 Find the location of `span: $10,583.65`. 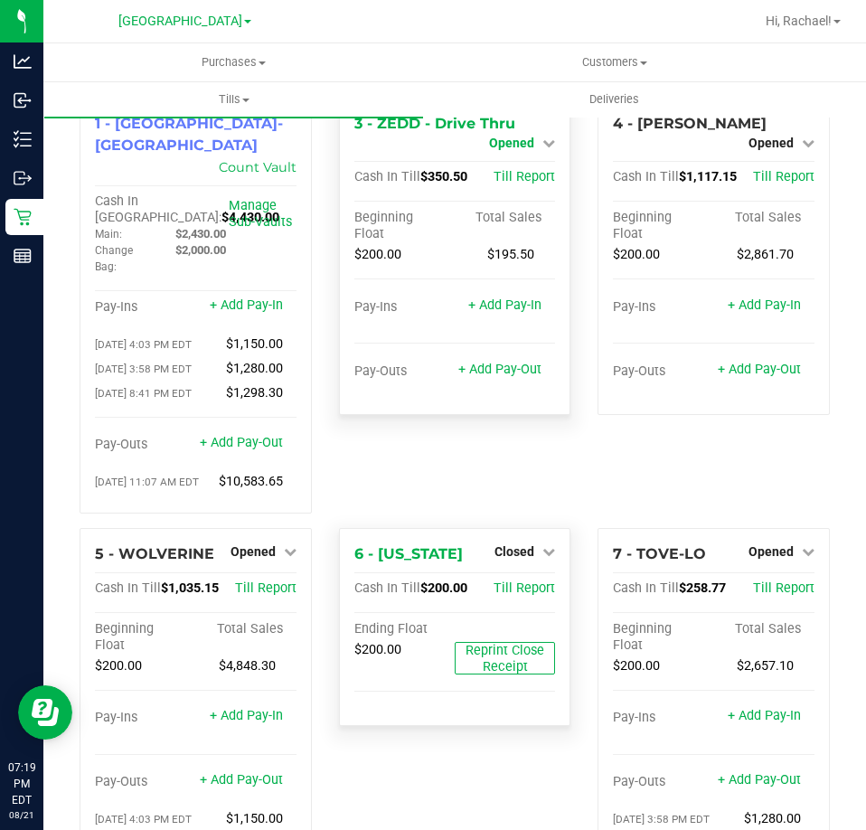

span: $10,583.65 is located at coordinates (250, 481).